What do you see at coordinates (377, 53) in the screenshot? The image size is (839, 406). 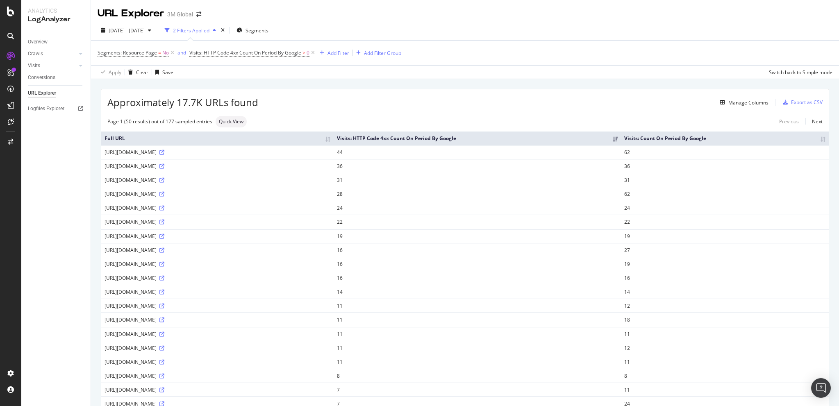 I see `button: Add Filter Group` at bounding box center [377, 53].